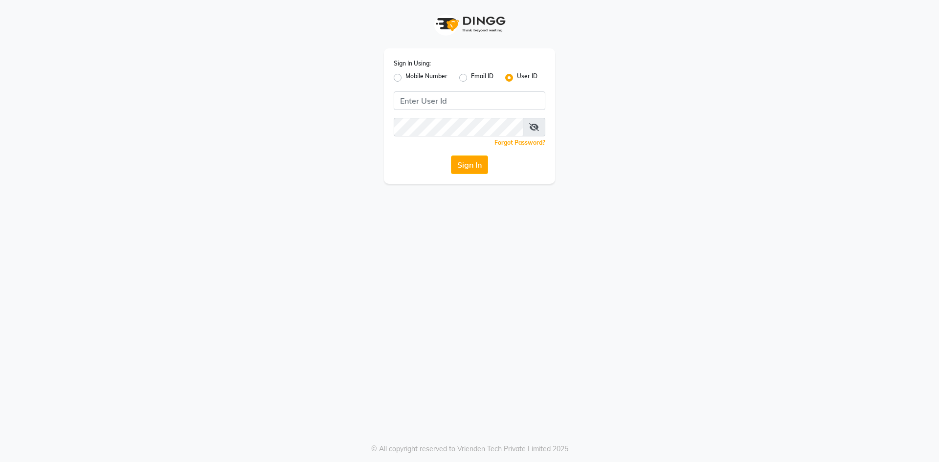 The image size is (939, 462). Describe the element at coordinates (470, 165) in the screenshot. I see `button: Sign In` at that location.